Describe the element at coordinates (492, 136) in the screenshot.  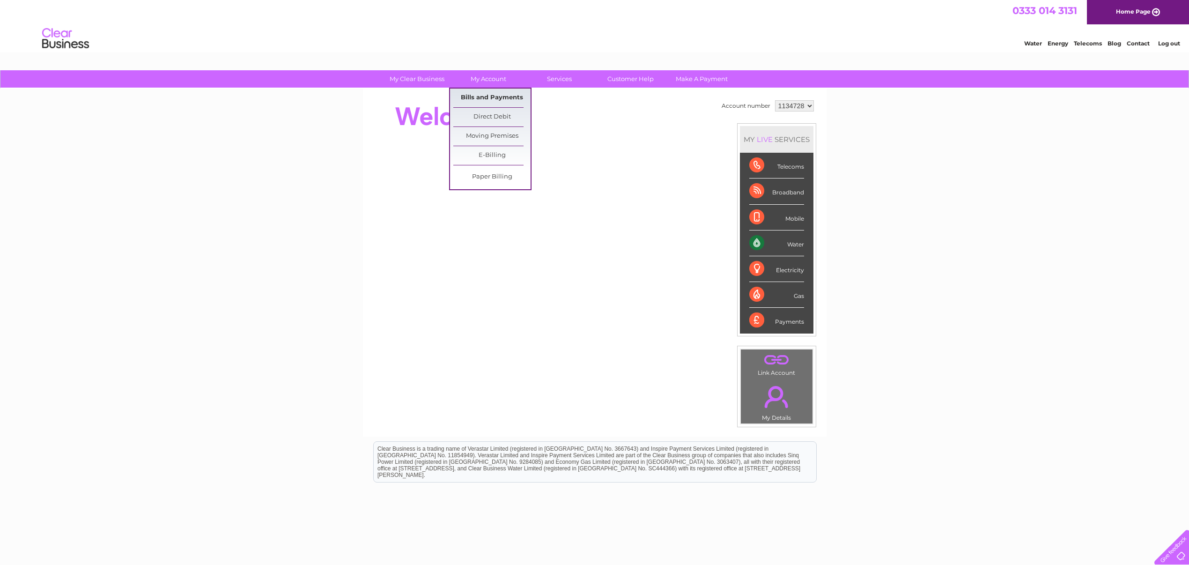
I see `a: Moving Premises` at that location.